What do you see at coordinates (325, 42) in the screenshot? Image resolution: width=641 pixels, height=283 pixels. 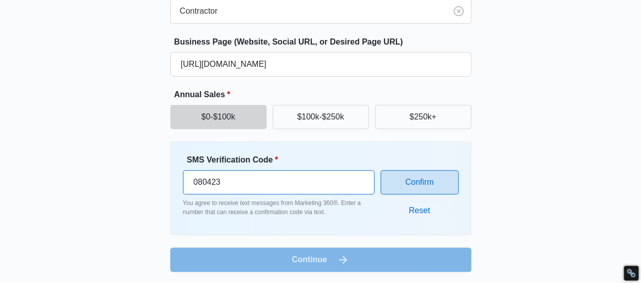 I see `label: Business Page (Website, Social URL, or Desired Page URL)` at bounding box center [325, 42].